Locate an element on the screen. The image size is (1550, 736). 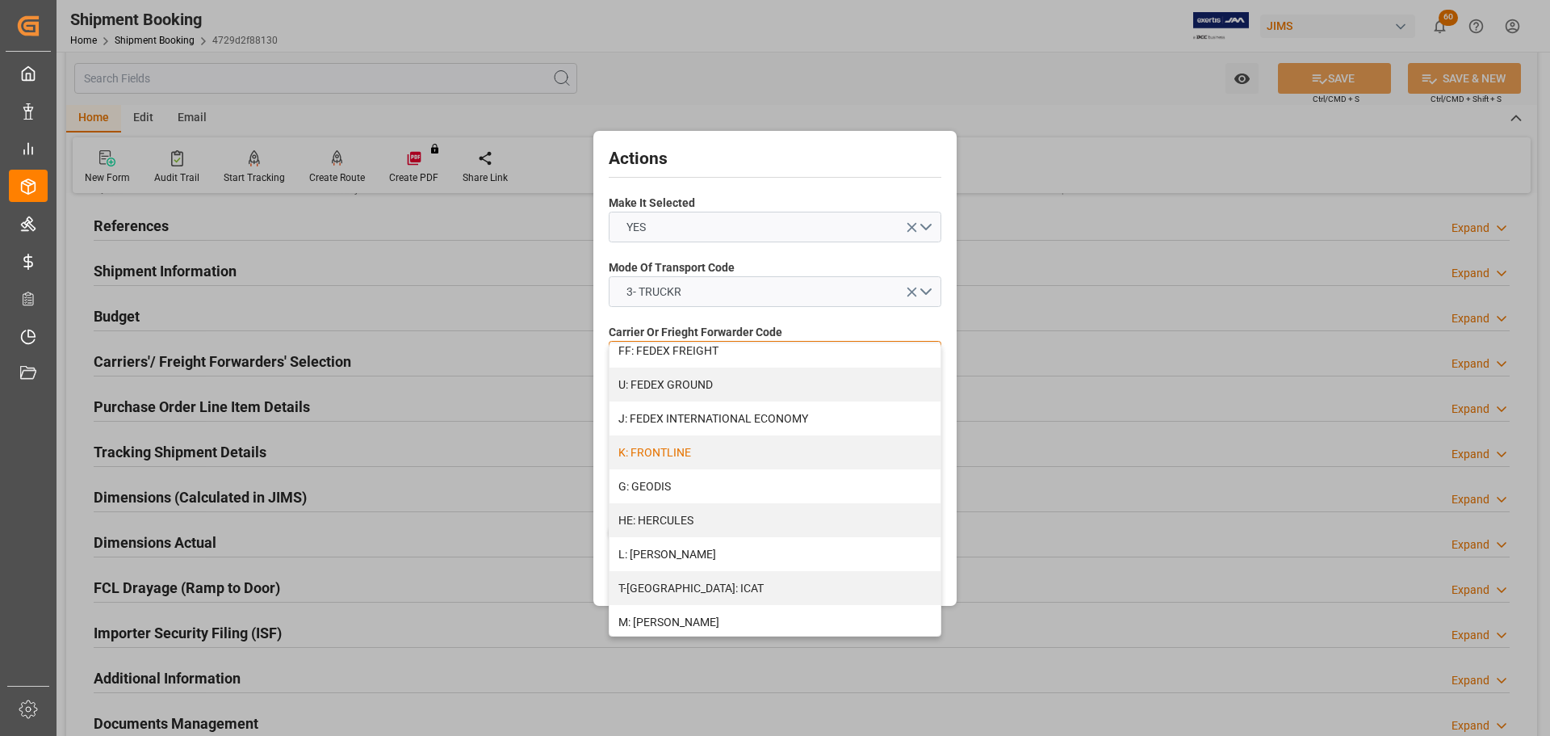
span: Mode Of Transport Code is located at coordinates (672, 267).